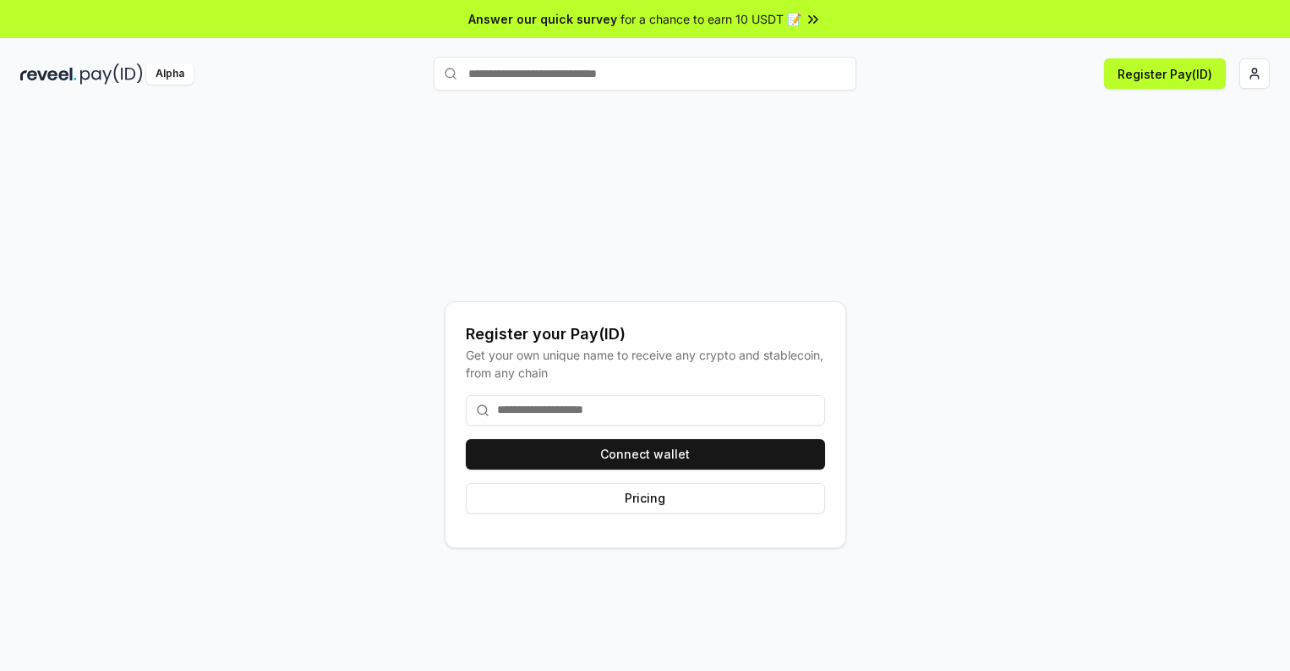  What do you see at coordinates (711, 19) in the screenshot?
I see `span: for a chance to earn 10 USDT 📝` at bounding box center [711, 19].